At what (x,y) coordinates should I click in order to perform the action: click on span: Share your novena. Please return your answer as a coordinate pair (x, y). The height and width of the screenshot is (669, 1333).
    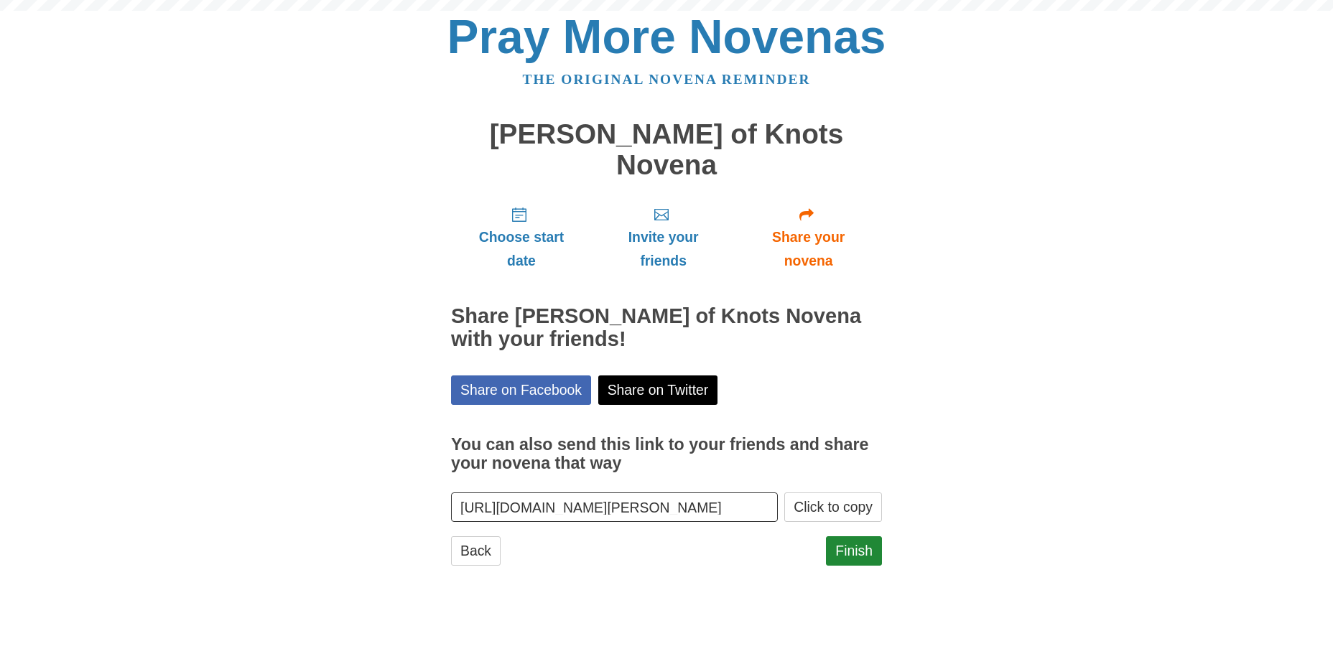
    Looking at the image, I should click on (808, 249).